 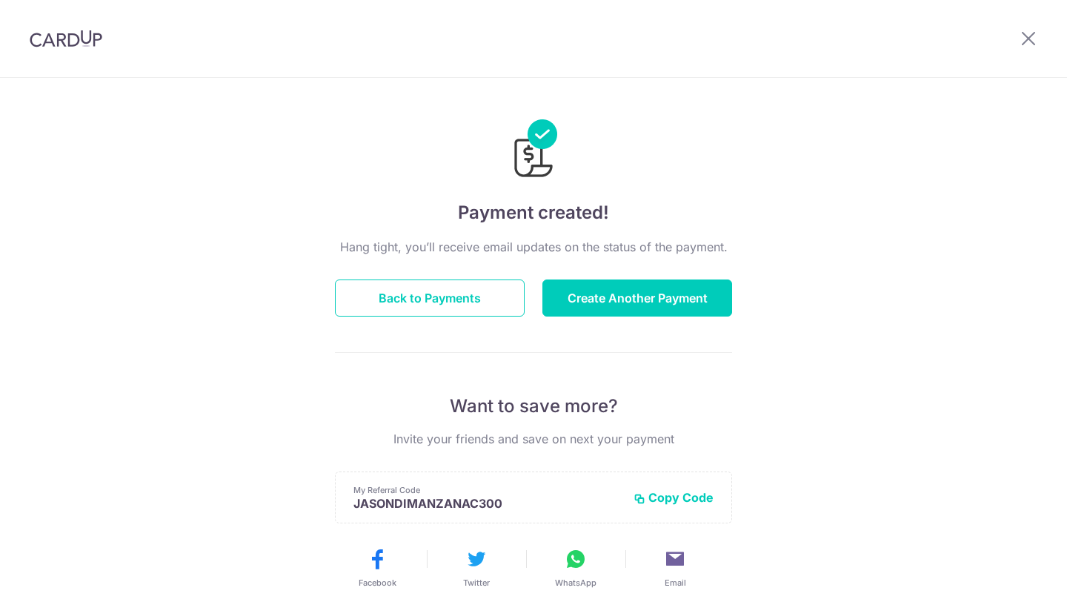 I want to click on span: Facebook, so click(x=377, y=583).